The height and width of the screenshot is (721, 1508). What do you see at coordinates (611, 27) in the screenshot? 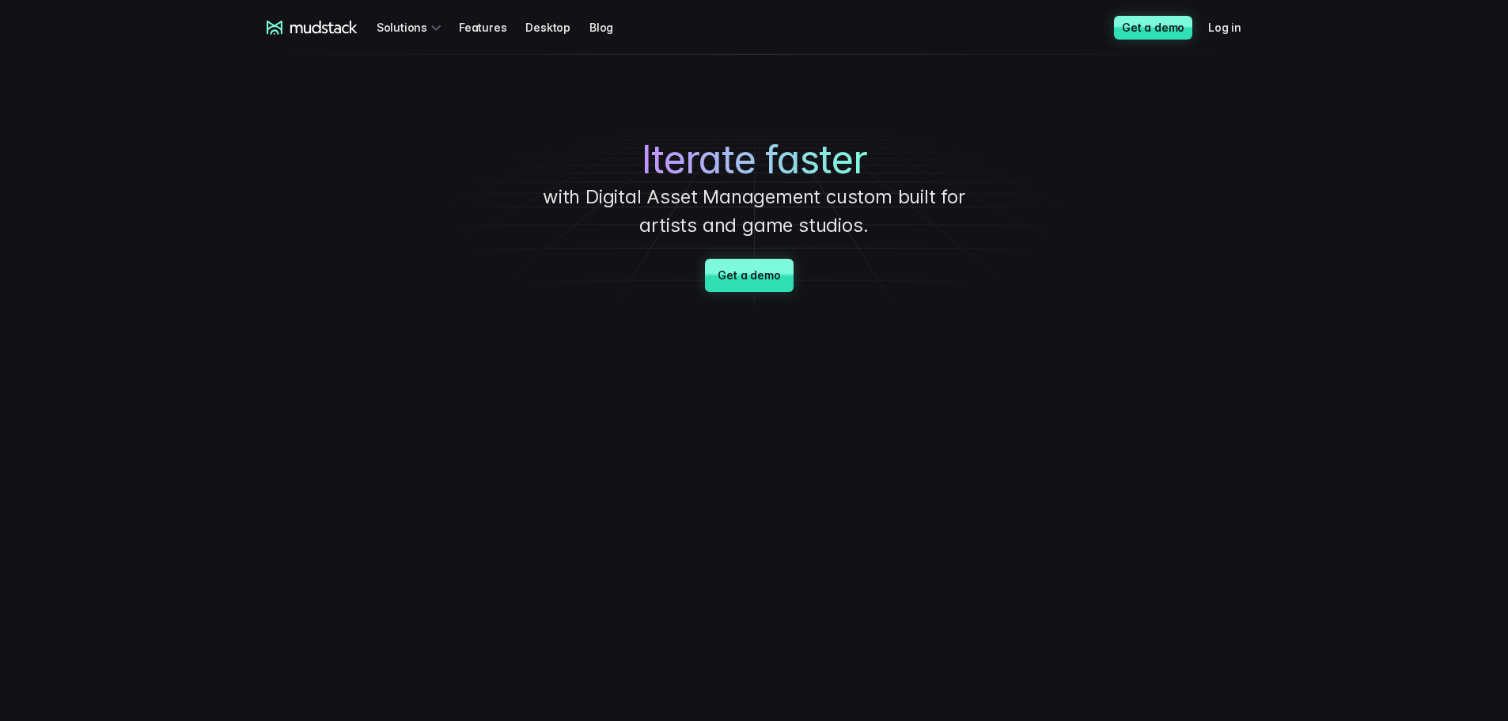
I see `a: Blog` at bounding box center [611, 27].